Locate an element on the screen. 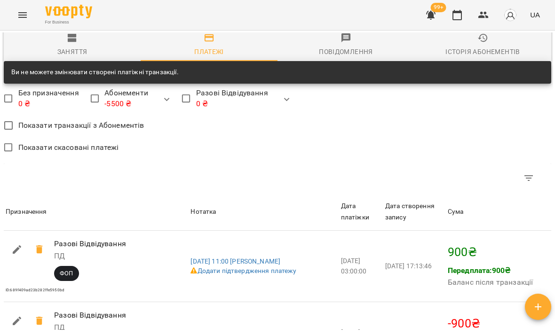 The image size is (555, 335). span: Дата створення запису is located at coordinates (415, 212).